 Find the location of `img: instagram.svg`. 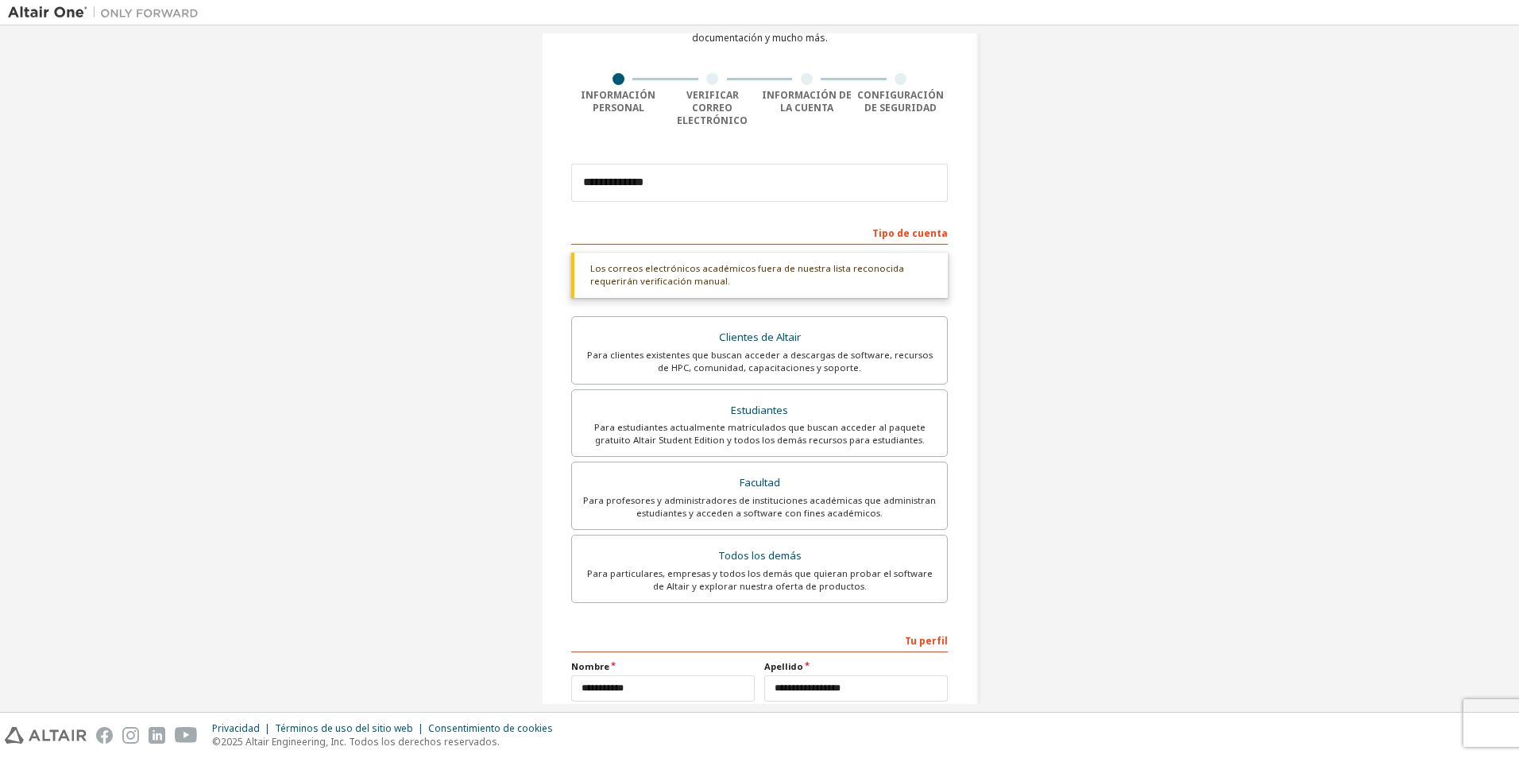

img: instagram.svg is located at coordinates (130, 735).